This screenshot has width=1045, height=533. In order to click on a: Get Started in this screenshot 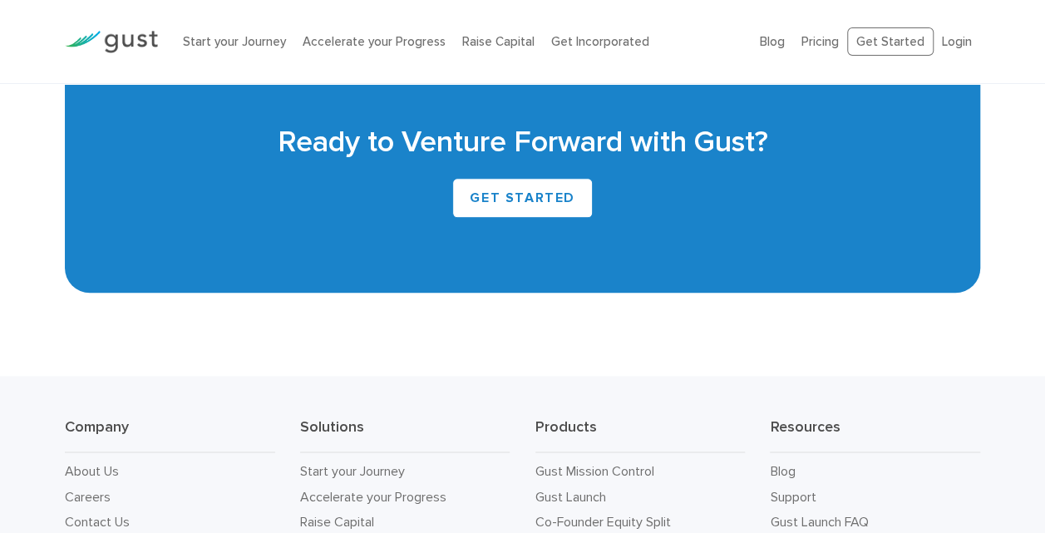, I will do `click(891, 42)`.